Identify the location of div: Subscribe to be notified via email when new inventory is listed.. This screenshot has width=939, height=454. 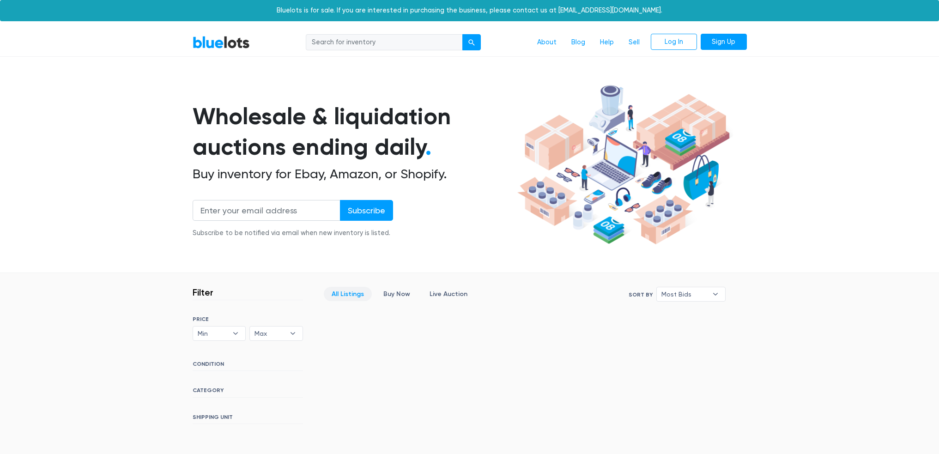
(293, 233).